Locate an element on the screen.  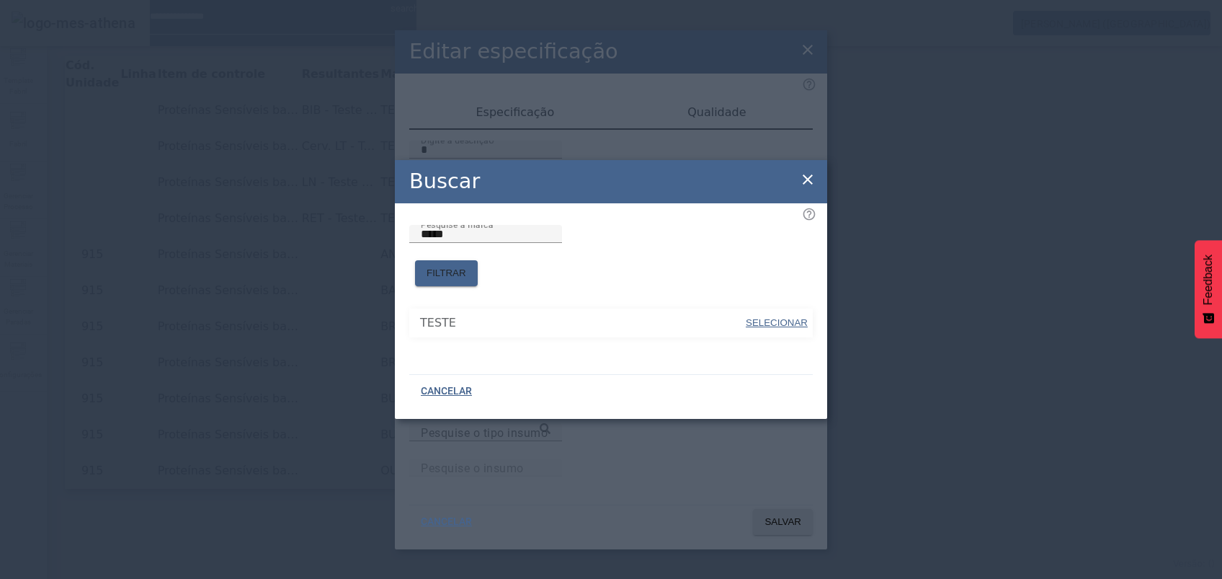
button: FILTRAR is located at coordinates (446, 273).